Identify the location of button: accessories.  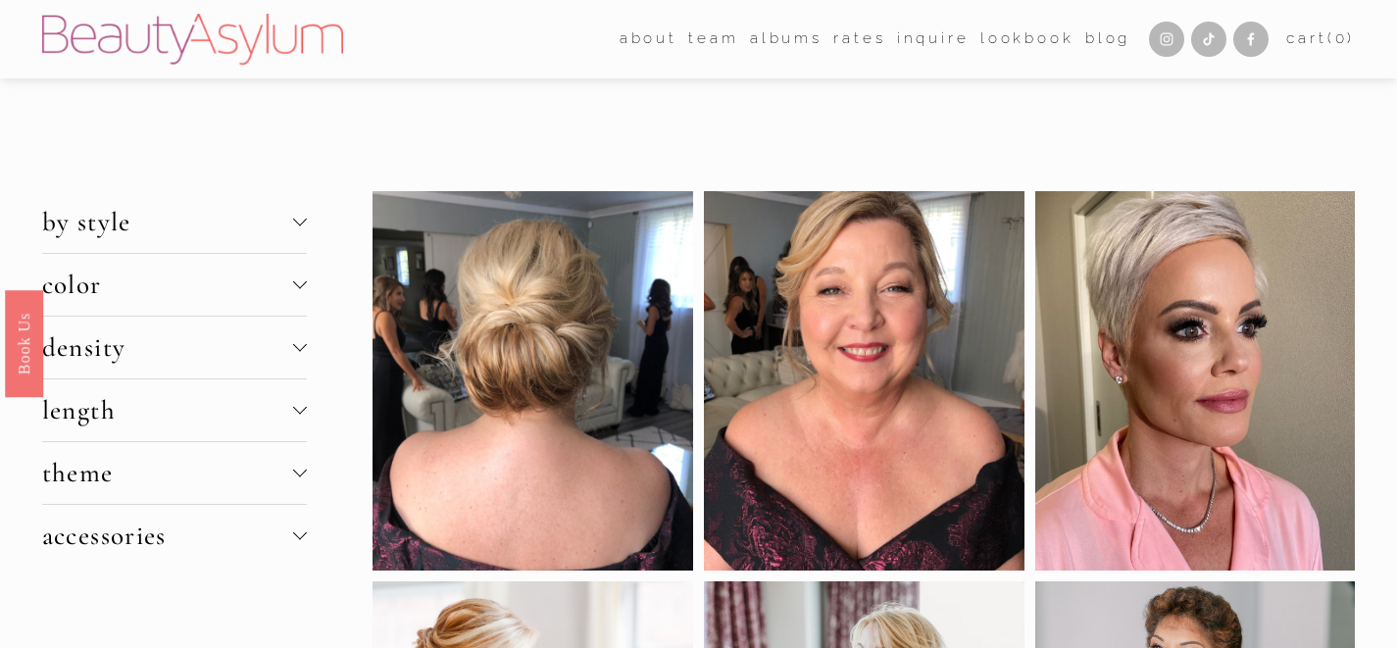
(174, 535).